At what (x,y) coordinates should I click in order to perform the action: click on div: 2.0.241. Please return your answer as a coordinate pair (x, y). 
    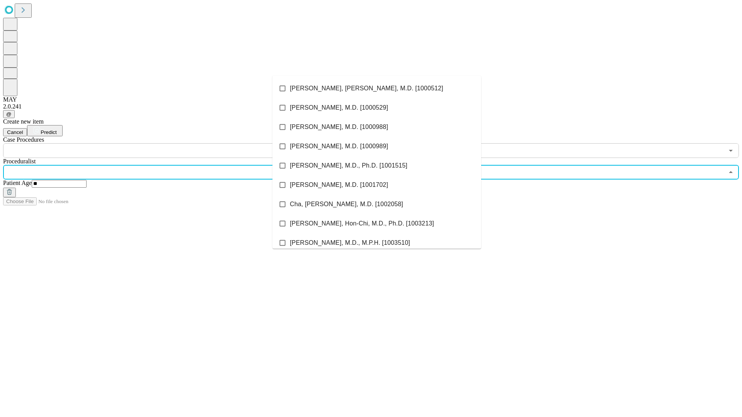
    Looking at the image, I should click on (371, 107).